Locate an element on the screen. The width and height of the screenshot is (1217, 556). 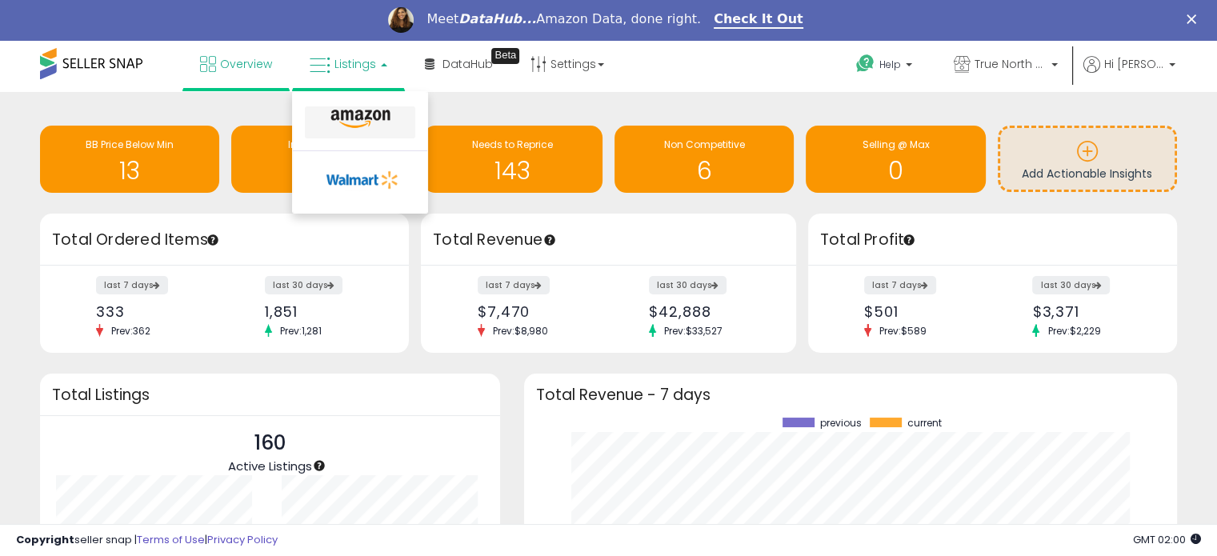
a: DataHub is located at coordinates (459, 64).